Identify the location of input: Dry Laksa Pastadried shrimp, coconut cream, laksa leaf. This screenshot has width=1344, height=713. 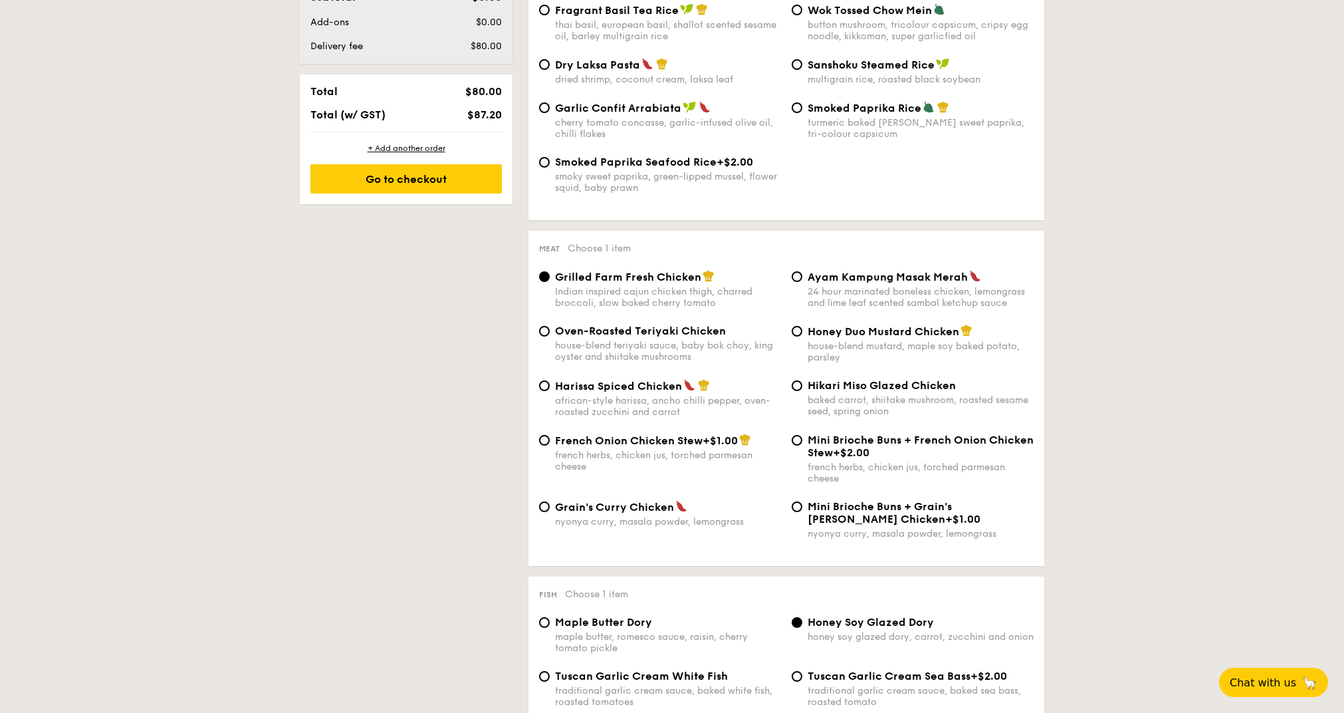
(544, 64).